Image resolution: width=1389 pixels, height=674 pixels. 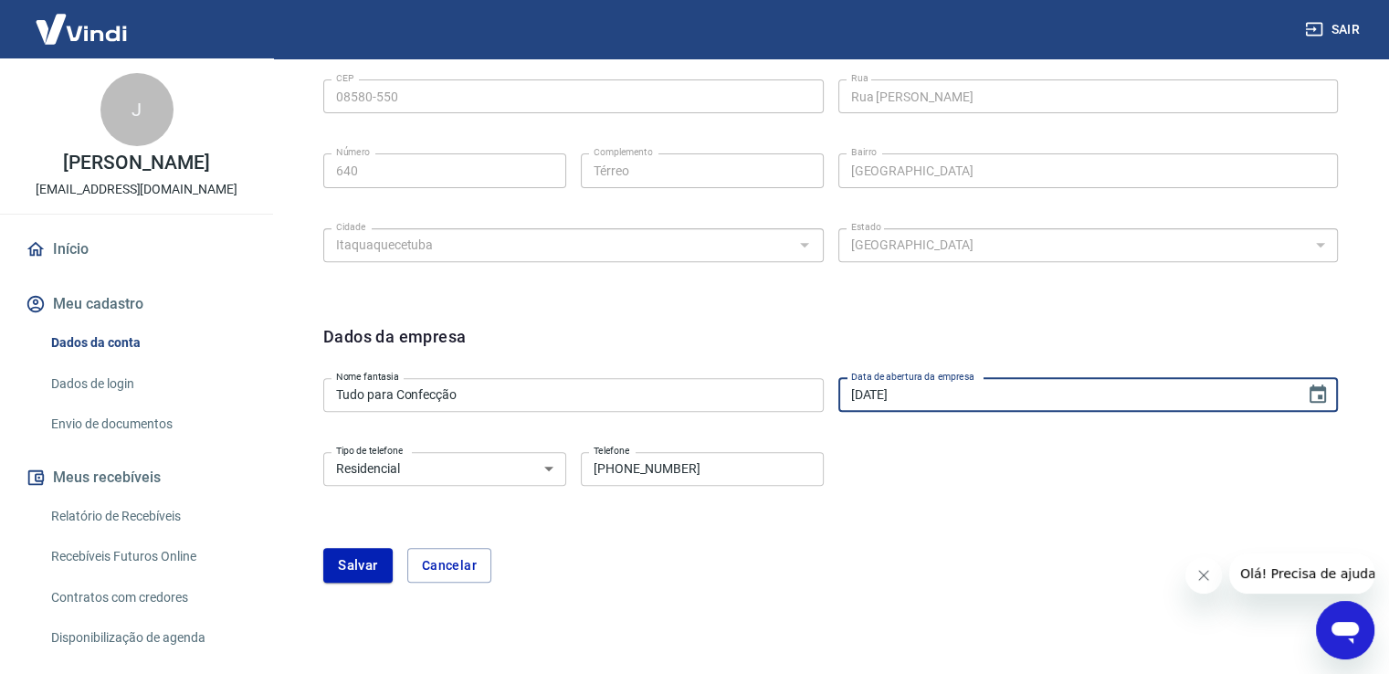 I want to click on a: Relatório de Recebíveis, so click(x=147, y=516).